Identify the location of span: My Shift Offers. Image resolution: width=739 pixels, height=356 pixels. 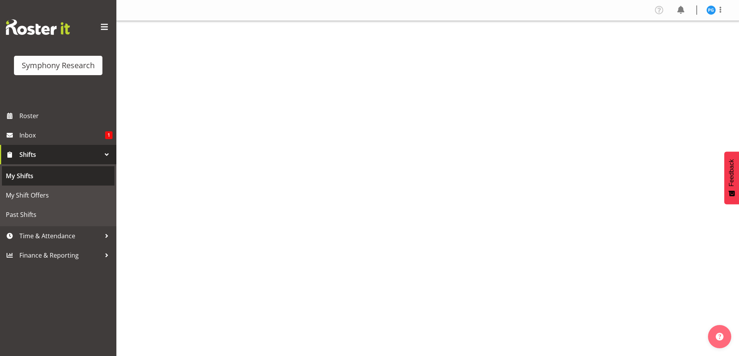
(58, 195).